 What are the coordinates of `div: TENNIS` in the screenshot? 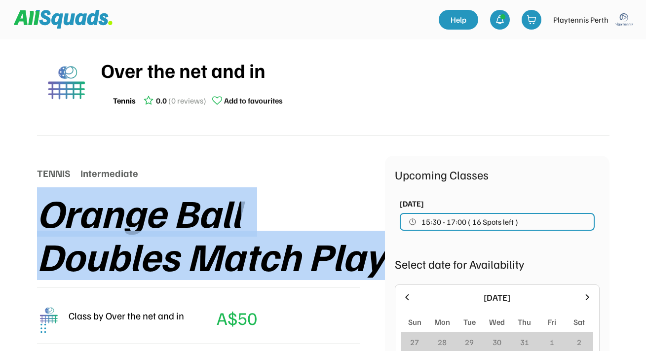 It's located at (54, 173).